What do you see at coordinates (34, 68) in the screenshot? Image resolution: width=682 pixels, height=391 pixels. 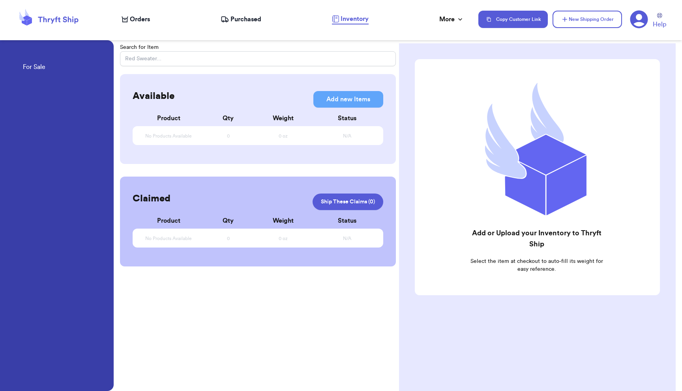 I see `a: For Sale` at bounding box center [34, 68].